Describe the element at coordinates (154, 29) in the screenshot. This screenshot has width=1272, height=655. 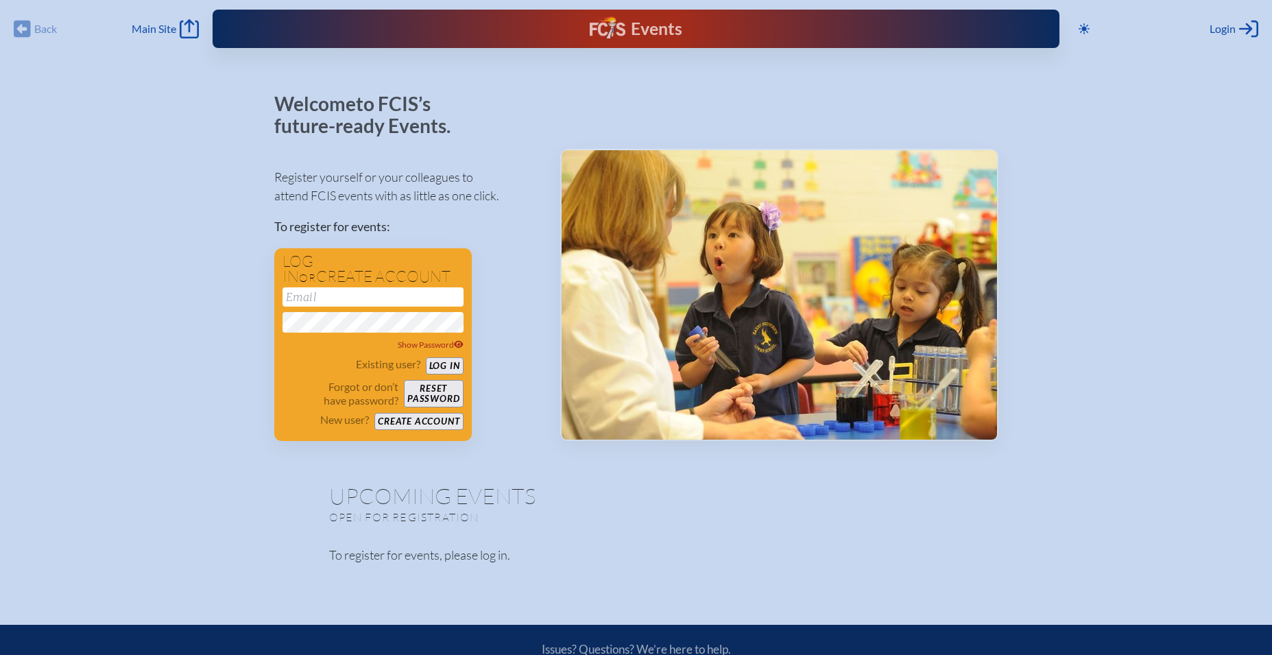
I see `span: Main Site` at that location.